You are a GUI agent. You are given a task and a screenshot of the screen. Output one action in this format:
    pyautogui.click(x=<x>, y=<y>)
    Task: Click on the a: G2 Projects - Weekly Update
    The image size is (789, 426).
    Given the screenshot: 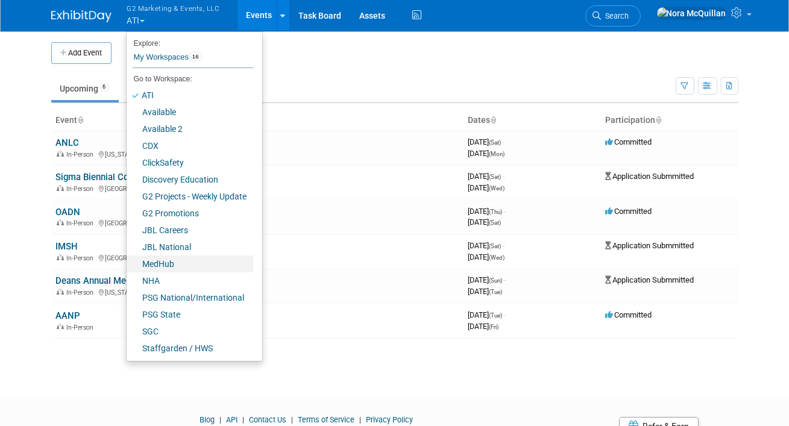 What is the action you would take?
    pyautogui.click(x=190, y=196)
    